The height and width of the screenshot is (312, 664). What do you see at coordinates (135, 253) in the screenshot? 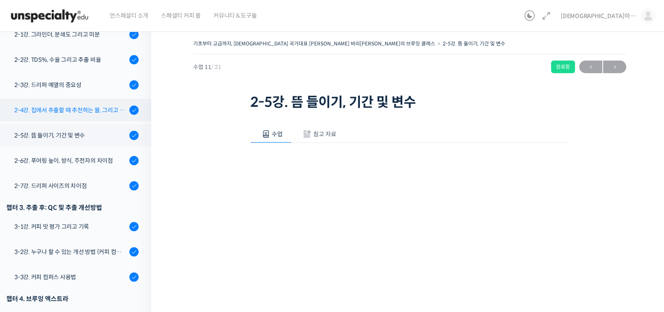
I see `a: 설정` at bounding box center [135, 253].